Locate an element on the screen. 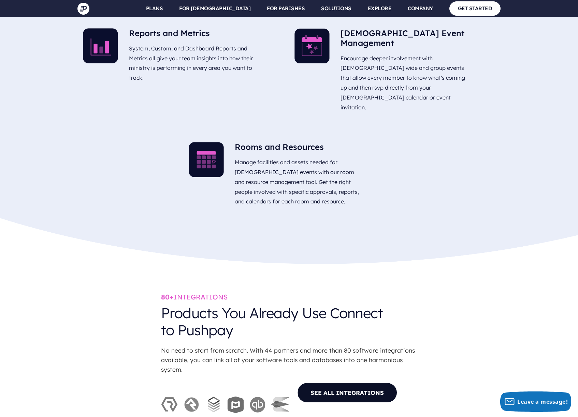 Image resolution: width=578 pixels, height=417 pixels. a: SEE ALL INTEGRATIONS is located at coordinates (347, 393).